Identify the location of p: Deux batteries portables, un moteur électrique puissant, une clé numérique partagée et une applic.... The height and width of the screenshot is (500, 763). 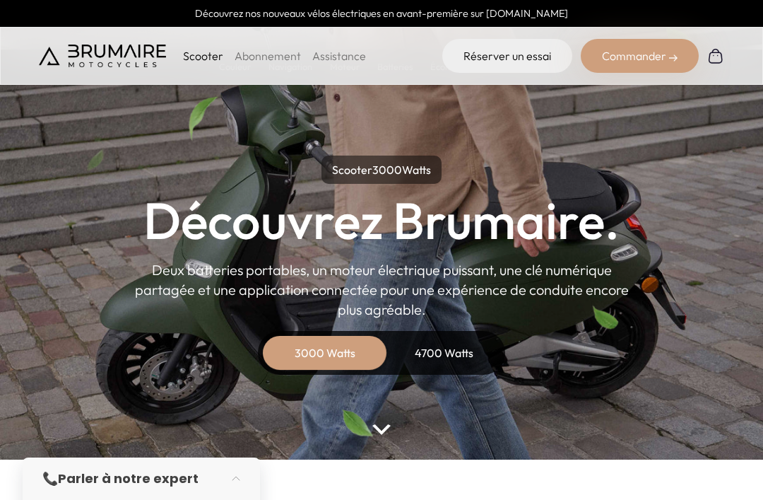
(382, 290).